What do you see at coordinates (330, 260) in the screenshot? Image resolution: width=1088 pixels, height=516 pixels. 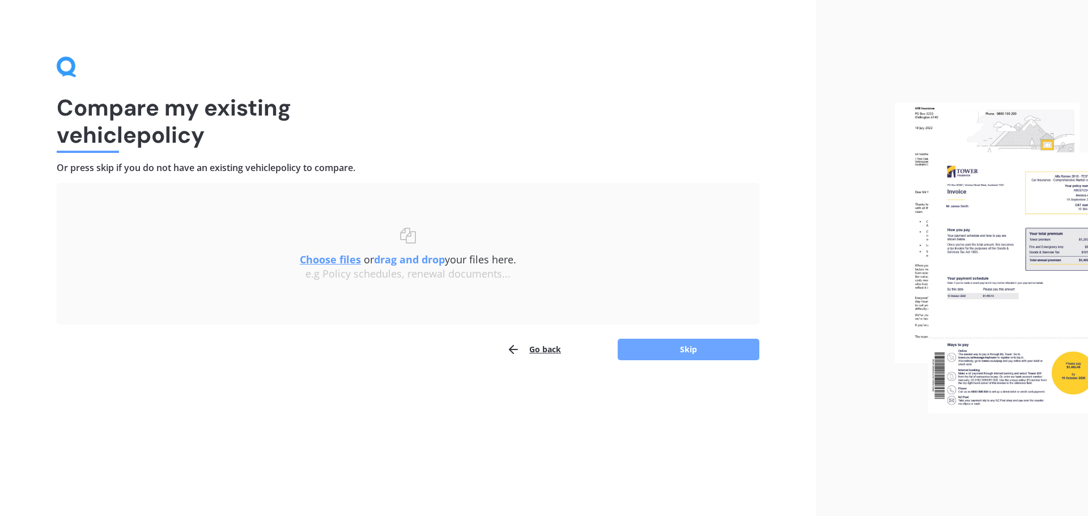 I see `u: Choose files` at bounding box center [330, 260].